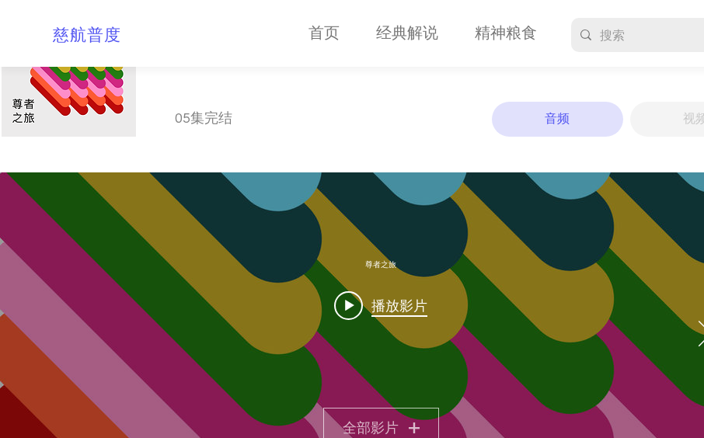  Describe the element at coordinates (68, 69) in the screenshot. I see `img: 经典解说6-AlbumCover尊者之旅.png` at that location.